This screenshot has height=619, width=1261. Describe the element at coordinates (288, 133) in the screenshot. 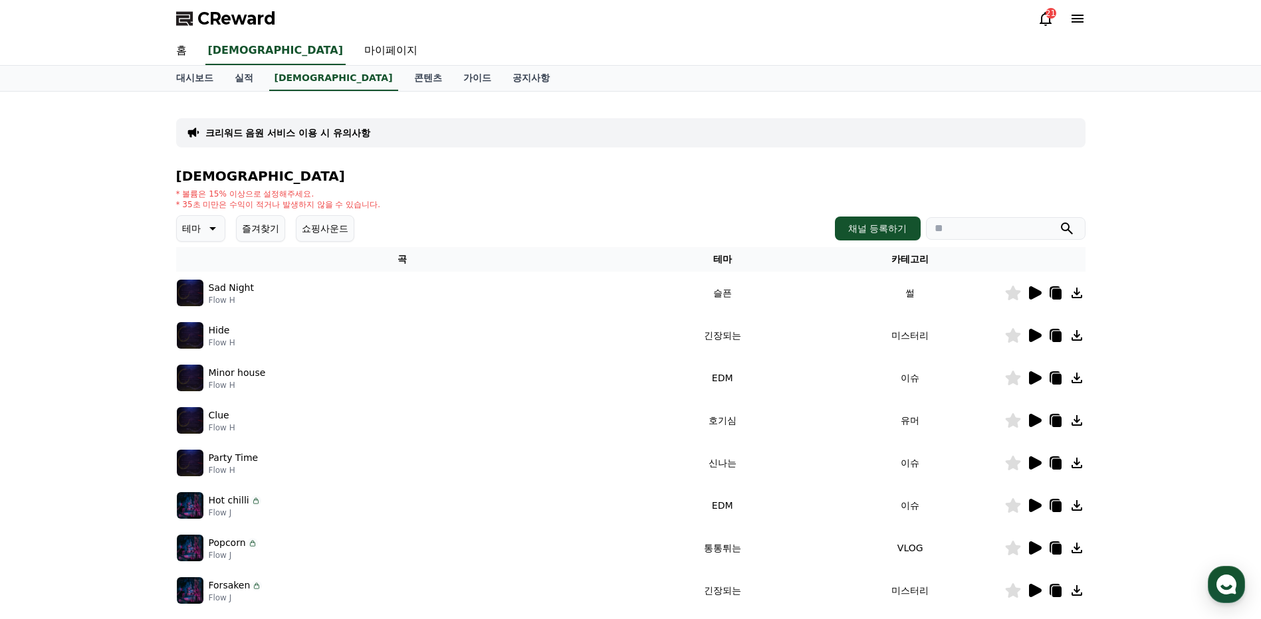

I see `a: 크리워드 음원 서비스 이용 시 유의사항` at that location.